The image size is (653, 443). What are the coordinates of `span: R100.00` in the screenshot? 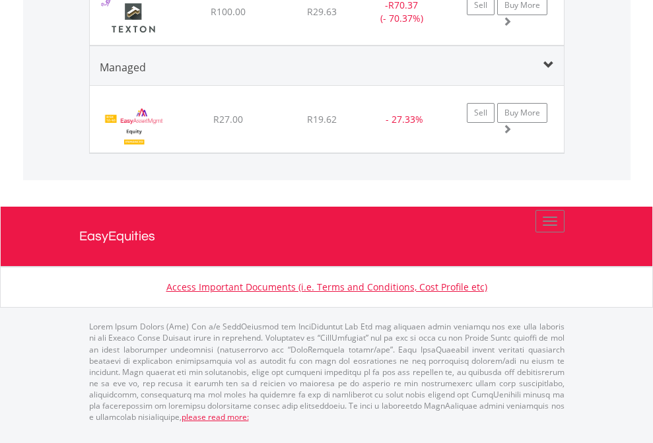 It's located at (228, 11).